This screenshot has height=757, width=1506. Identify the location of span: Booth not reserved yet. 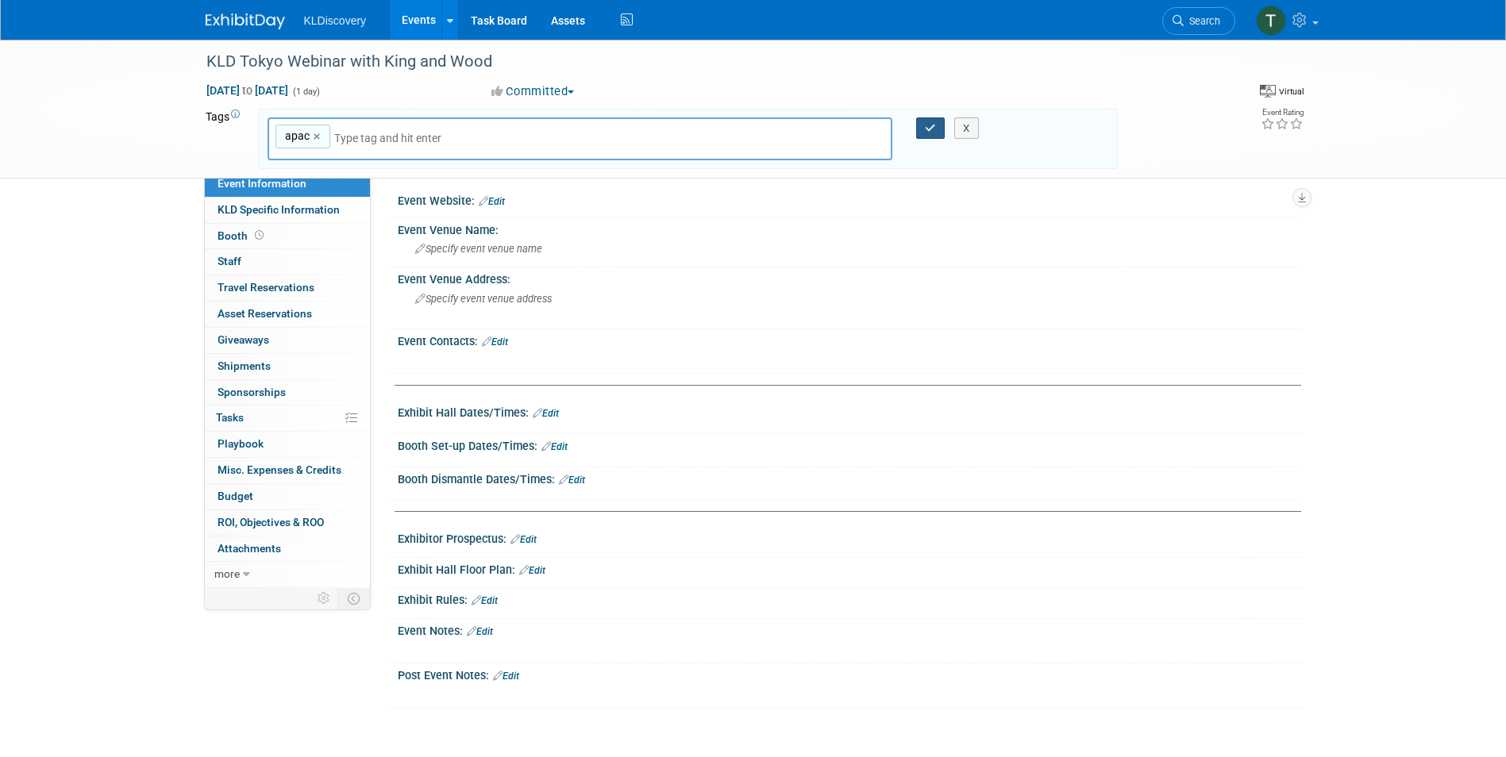
(259, 235).